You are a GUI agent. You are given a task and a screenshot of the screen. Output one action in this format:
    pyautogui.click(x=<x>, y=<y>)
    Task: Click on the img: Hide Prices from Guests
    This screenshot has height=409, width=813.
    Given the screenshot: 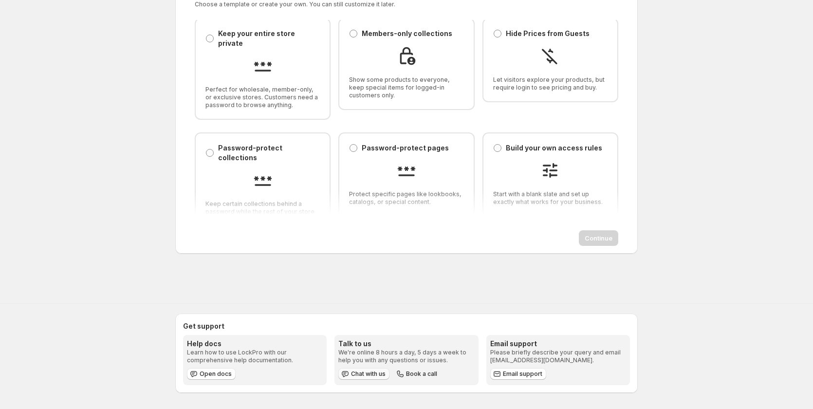 What is the action you would take?
    pyautogui.click(x=550, y=56)
    